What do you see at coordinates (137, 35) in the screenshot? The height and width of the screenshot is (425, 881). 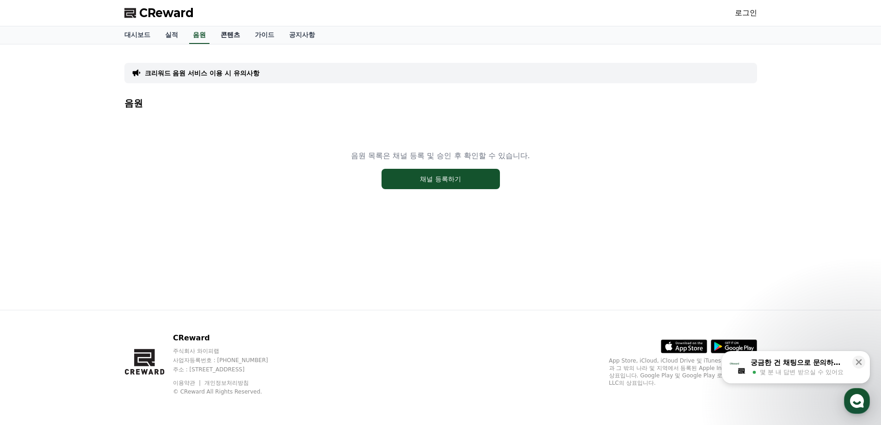 I see `a: 대시보드` at bounding box center [137, 35].